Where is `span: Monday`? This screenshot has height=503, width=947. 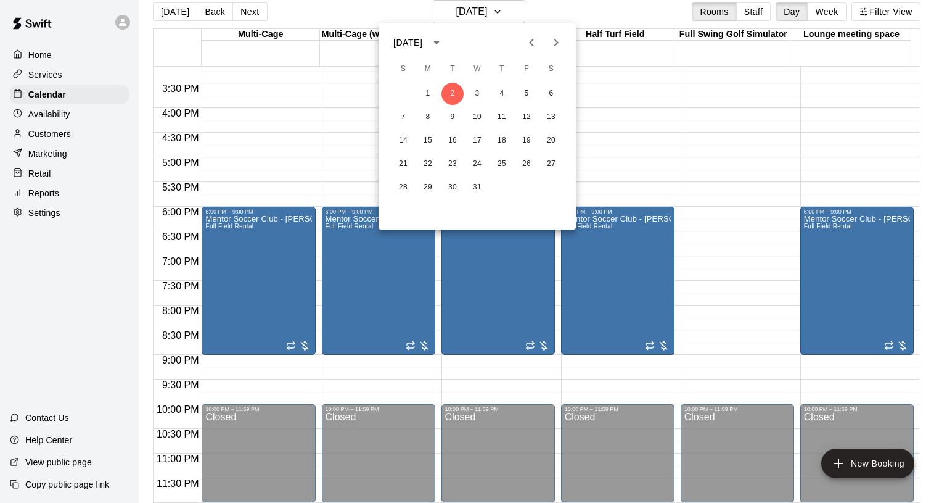
span: Monday is located at coordinates (428, 69).